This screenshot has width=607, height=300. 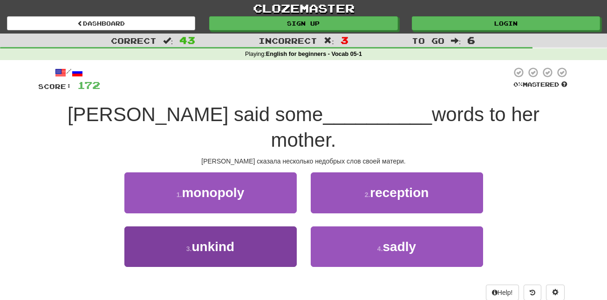 I want to click on ya-tr-span: Score:, so click(x=55, y=86).